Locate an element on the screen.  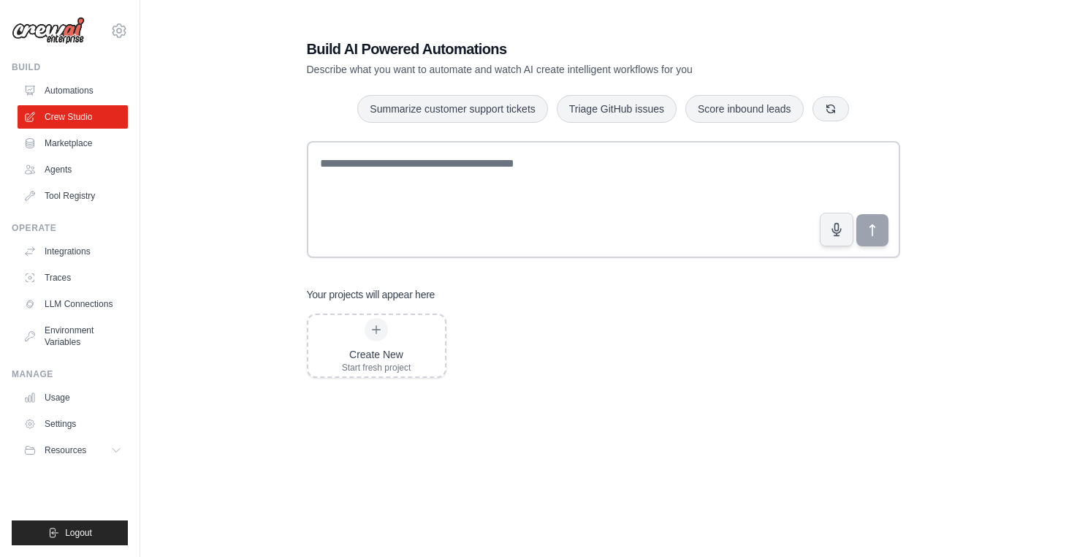
button: Get new suggestions is located at coordinates (831, 109).